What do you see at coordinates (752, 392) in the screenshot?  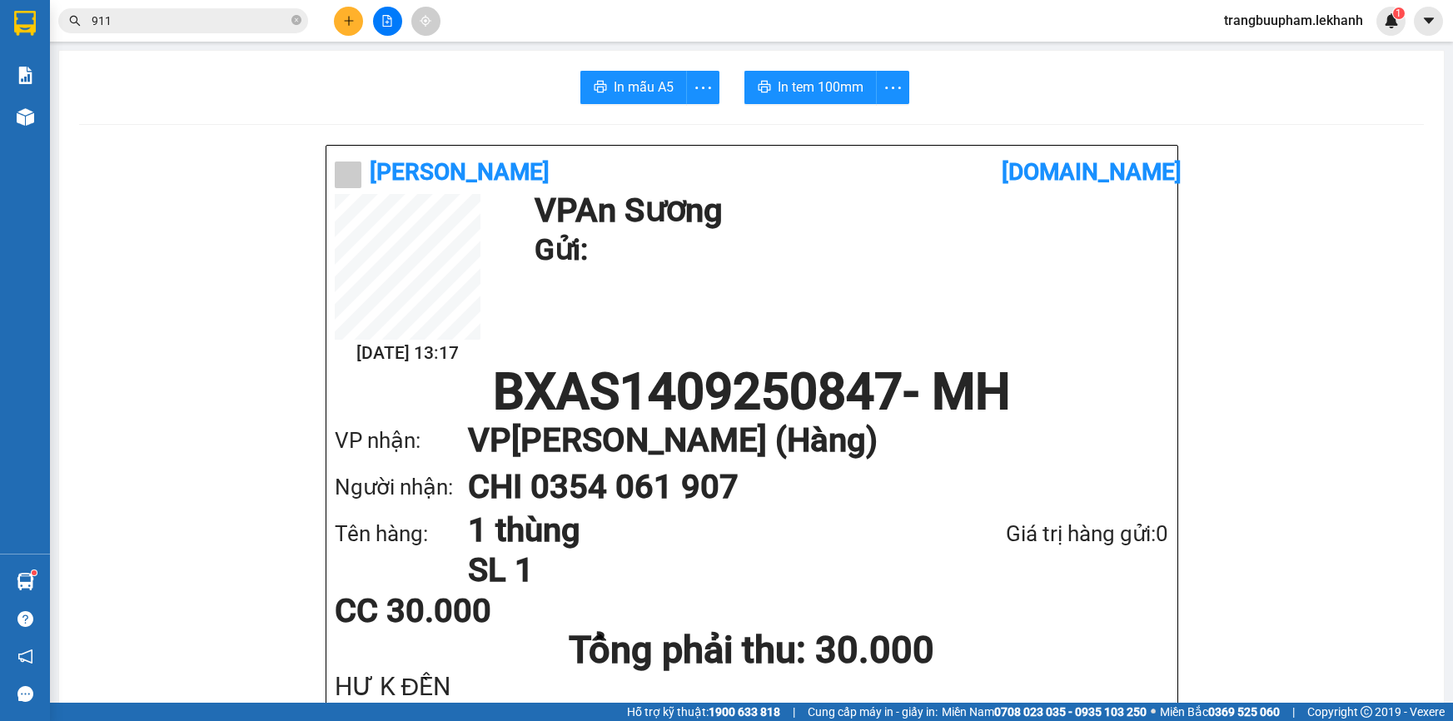 I see `h1: BXAS1409250847 - MH` at bounding box center [752, 392].